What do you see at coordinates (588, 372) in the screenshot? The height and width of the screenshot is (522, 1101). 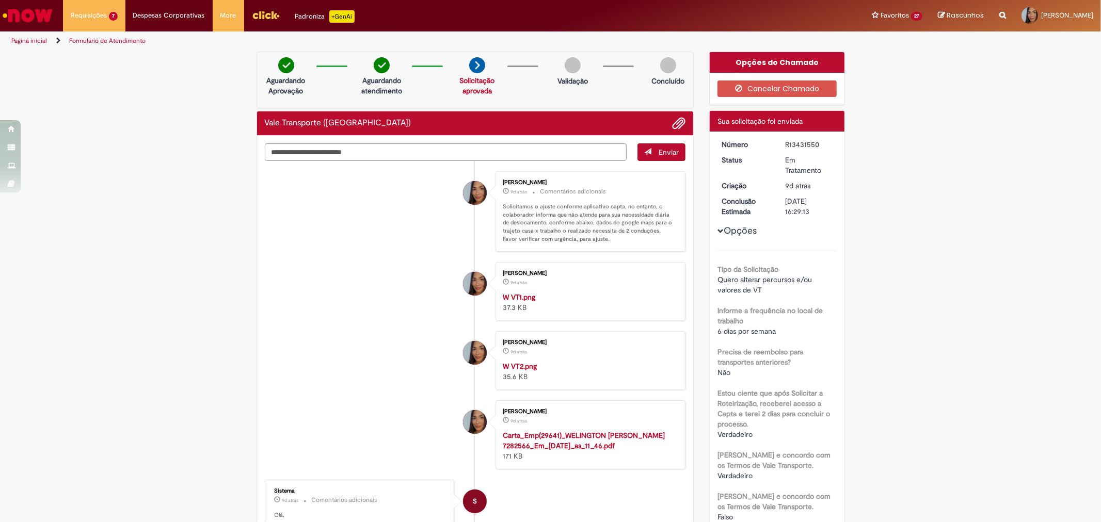 I see `div: 35.6 KB` at bounding box center [588, 372].